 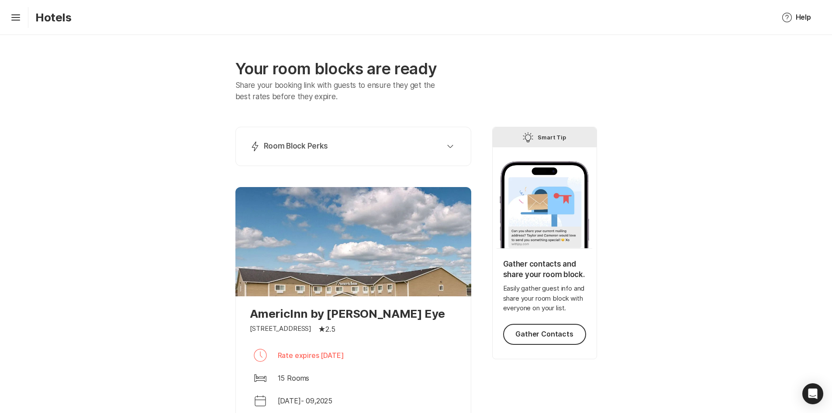 What do you see at coordinates (552, 137) in the screenshot?
I see `p: Smart Tip` at bounding box center [552, 137].